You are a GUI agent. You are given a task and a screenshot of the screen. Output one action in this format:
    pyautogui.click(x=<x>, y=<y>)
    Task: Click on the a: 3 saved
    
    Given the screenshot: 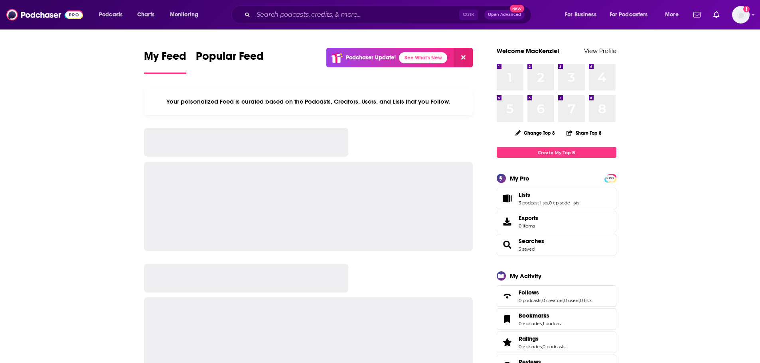 What is the action you would take?
    pyautogui.click(x=526, y=249)
    